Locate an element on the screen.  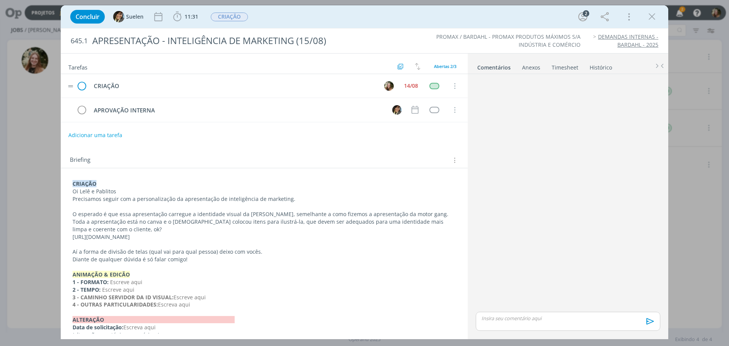
strong: 4 - OUTRAS PARTICULARIDADES: is located at coordinates (115, 304).